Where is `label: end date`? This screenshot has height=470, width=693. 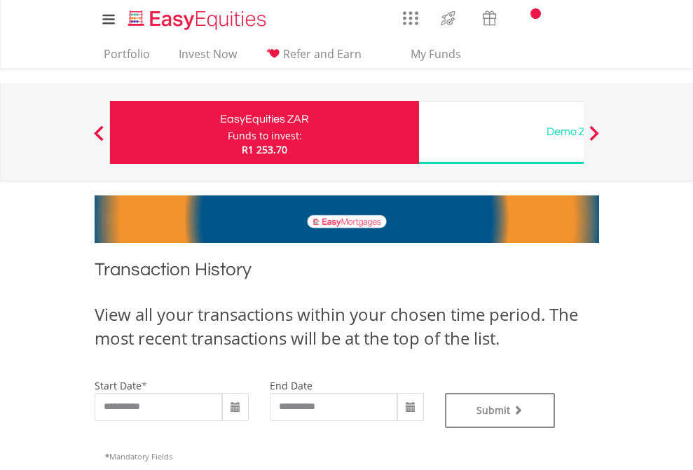
label: end date is located at coordinates (291, 385).